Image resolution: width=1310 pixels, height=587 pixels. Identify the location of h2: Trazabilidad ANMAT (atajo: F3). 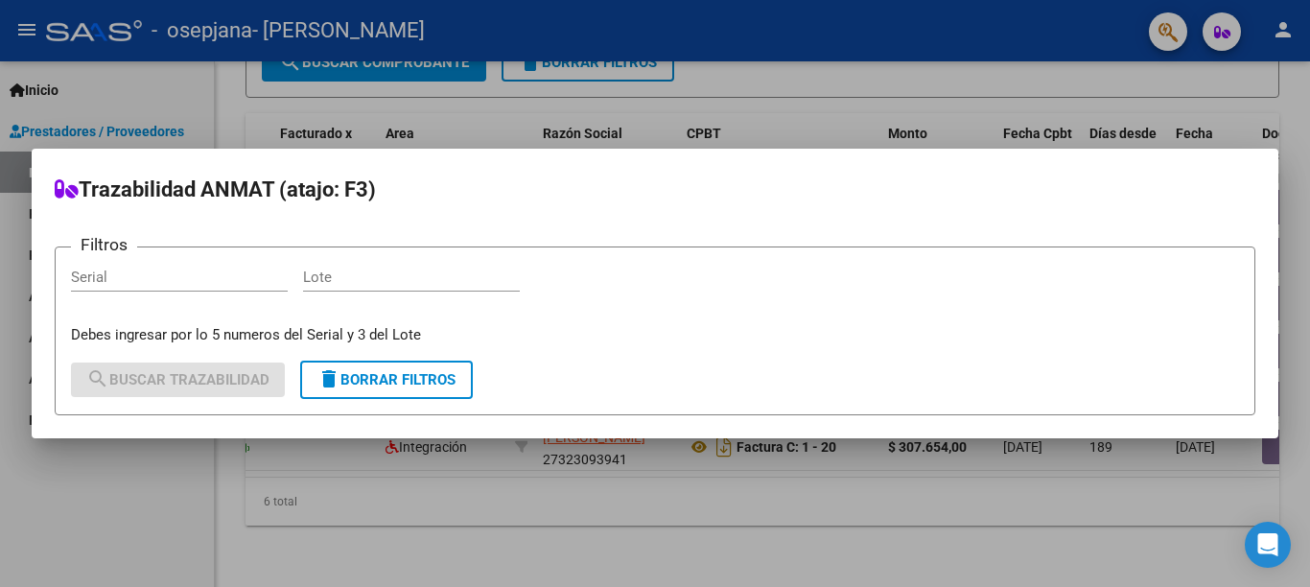
(655, 190).